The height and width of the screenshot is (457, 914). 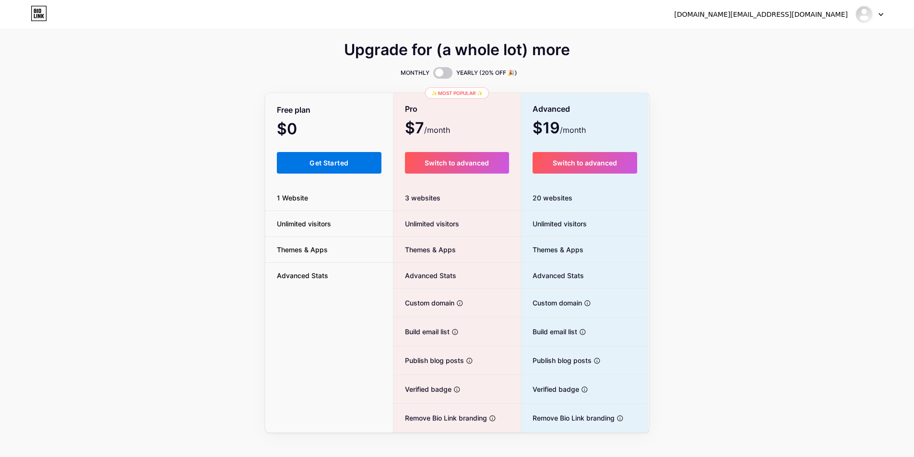 What do you see at coordinates (585, 198) in the screenshot?
I see `div: 20 websites` at bounding box center [585, 198].